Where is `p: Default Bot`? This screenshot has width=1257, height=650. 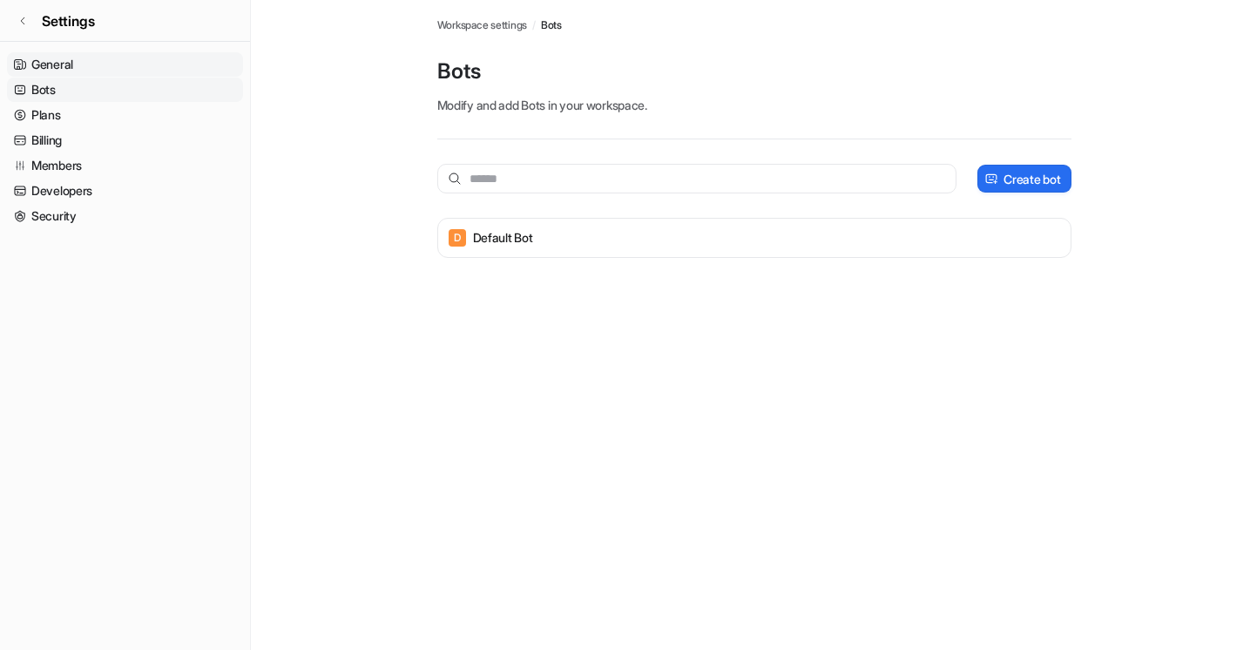
p: Default Bot is located at coordinates (502, 238).